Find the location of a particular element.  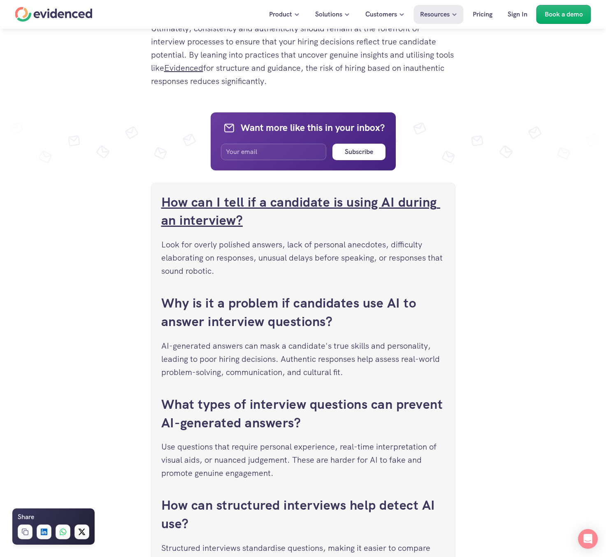

p: Sign In is located at coordinates (518, 14).